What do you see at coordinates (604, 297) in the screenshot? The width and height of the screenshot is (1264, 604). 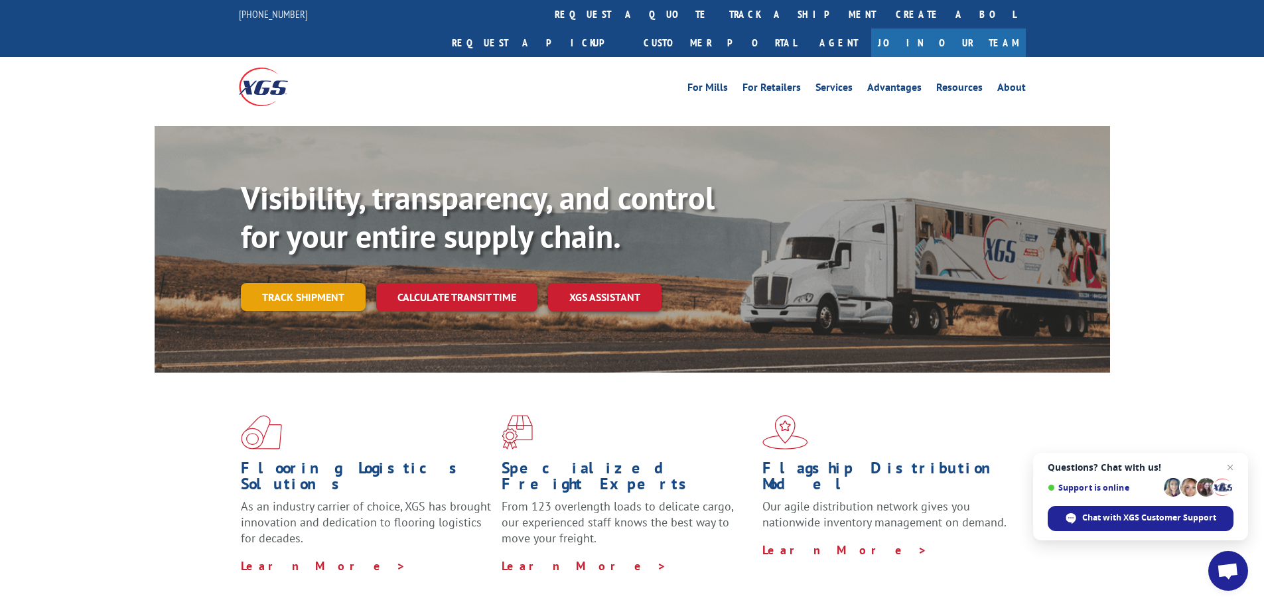 I see `a: XGS ASSISTANT` at bounding box center [604, 297].